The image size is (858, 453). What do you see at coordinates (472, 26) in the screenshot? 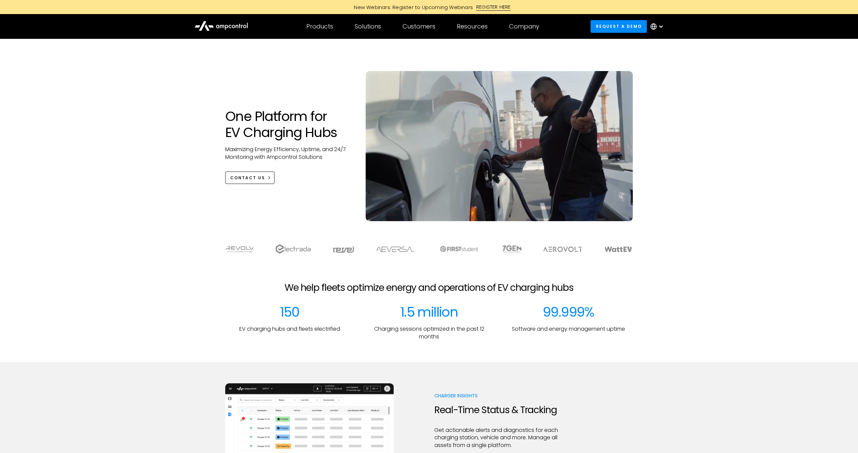
I see `div: Resources` at bounding box center [472, 26].